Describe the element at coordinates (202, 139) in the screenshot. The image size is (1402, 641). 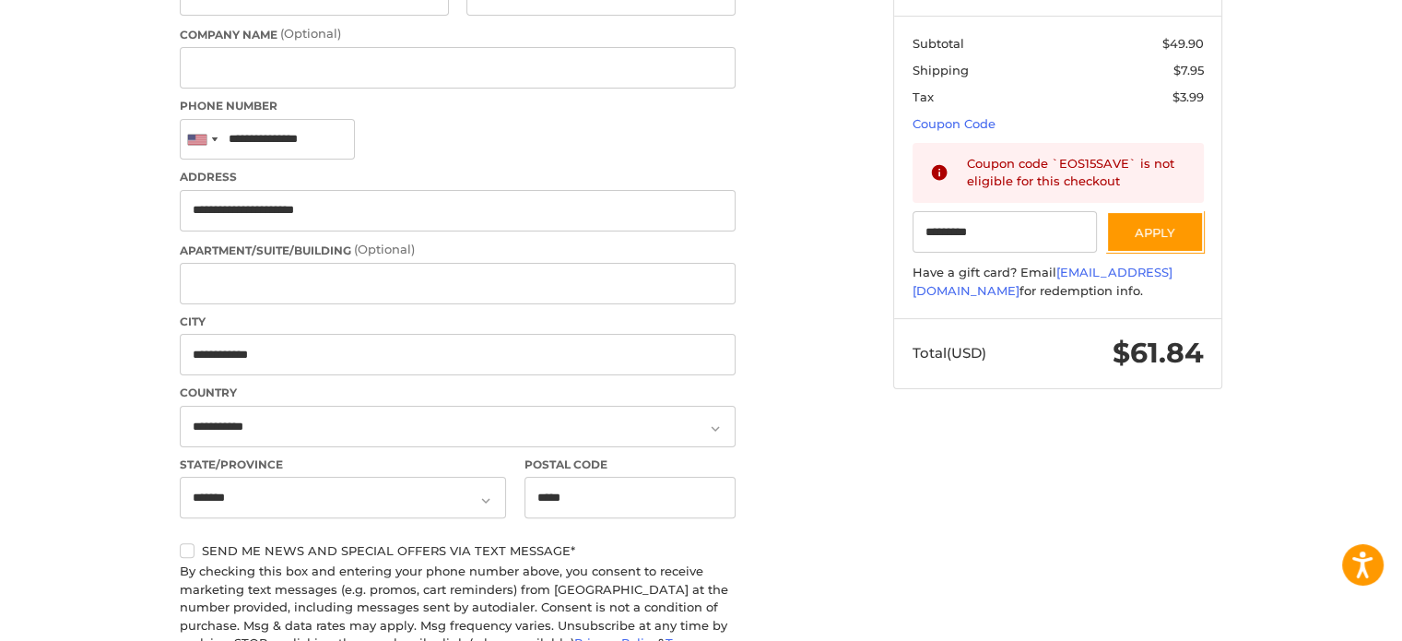
I see `div: United States: +1` at that location.